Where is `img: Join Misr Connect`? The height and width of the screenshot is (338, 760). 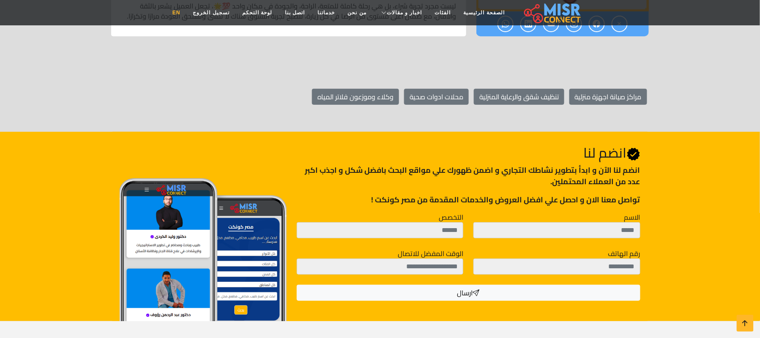
img: Join Misr Connect is located at coordinates (203, 256).